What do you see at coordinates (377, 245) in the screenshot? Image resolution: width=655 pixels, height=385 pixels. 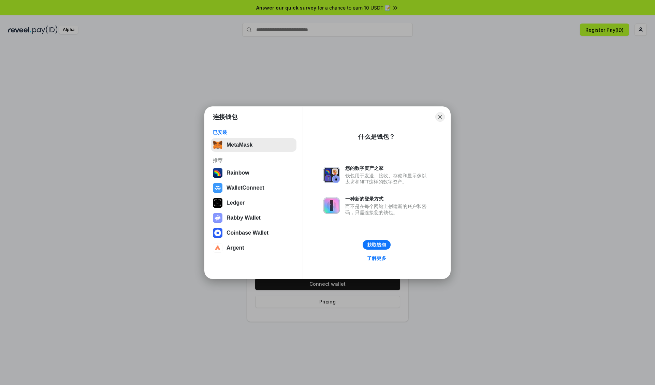 I see `div: 获取钱包` at bounding box center [377, 245].